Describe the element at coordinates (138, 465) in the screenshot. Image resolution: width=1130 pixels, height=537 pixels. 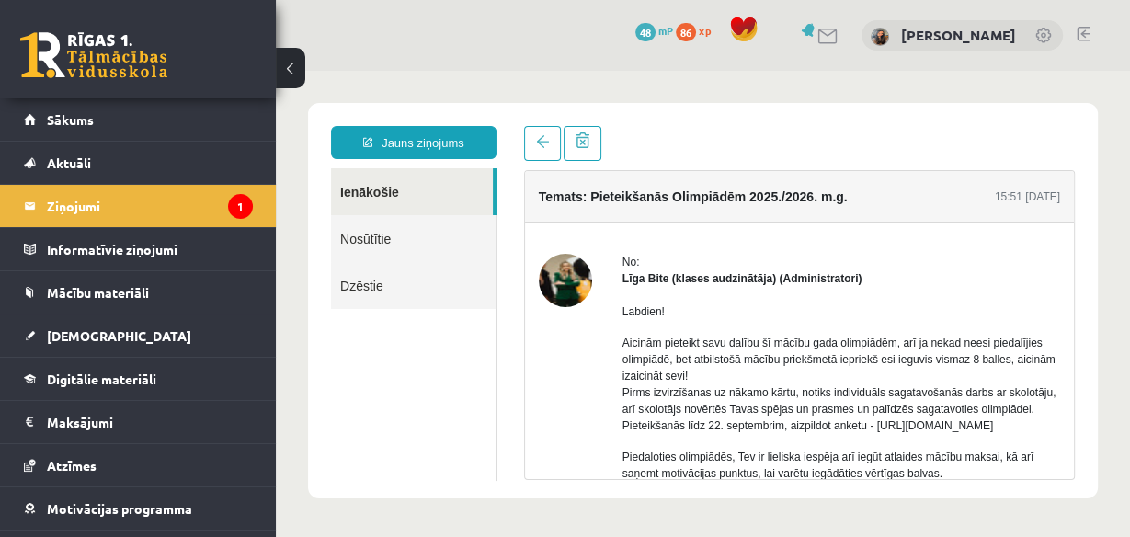
I see `a: Atzīmes` at that location.